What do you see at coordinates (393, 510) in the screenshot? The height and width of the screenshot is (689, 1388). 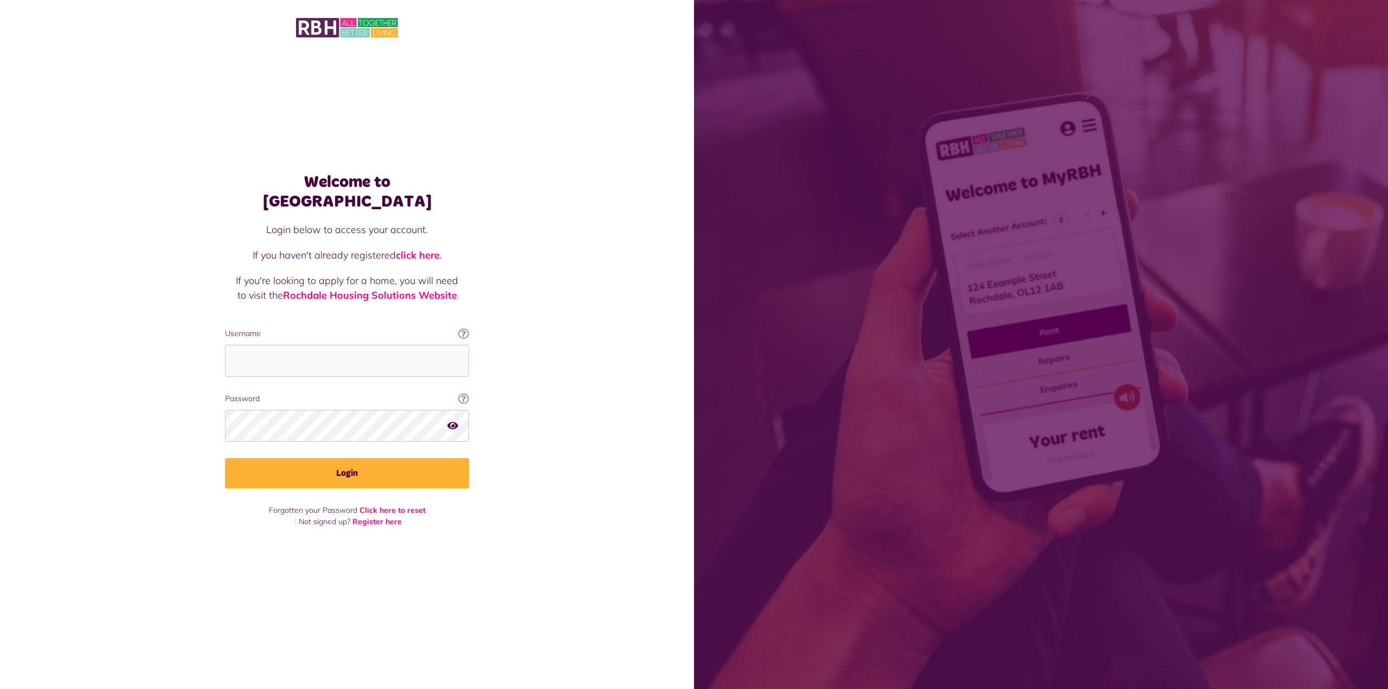 I see `a: Click here to reset` at bounding box center [393, 510].